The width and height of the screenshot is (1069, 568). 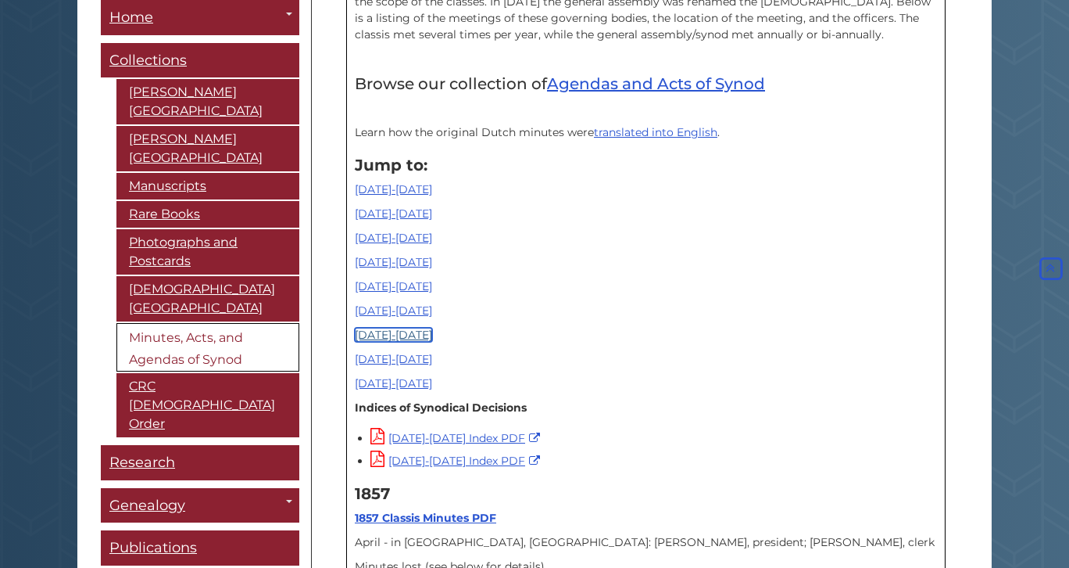 What do you see at coordinates (208, 252) in the screenshot?
I see `a: Photographs and Postcards` at bounding box center [208, 252].